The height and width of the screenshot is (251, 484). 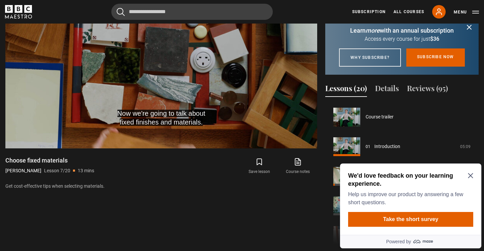 I want to click on p: Learn with an annual subscription, so click(x=402, y=30).